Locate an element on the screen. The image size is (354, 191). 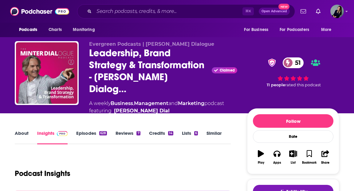
img: User Profile is located at coordinates (337, 11).